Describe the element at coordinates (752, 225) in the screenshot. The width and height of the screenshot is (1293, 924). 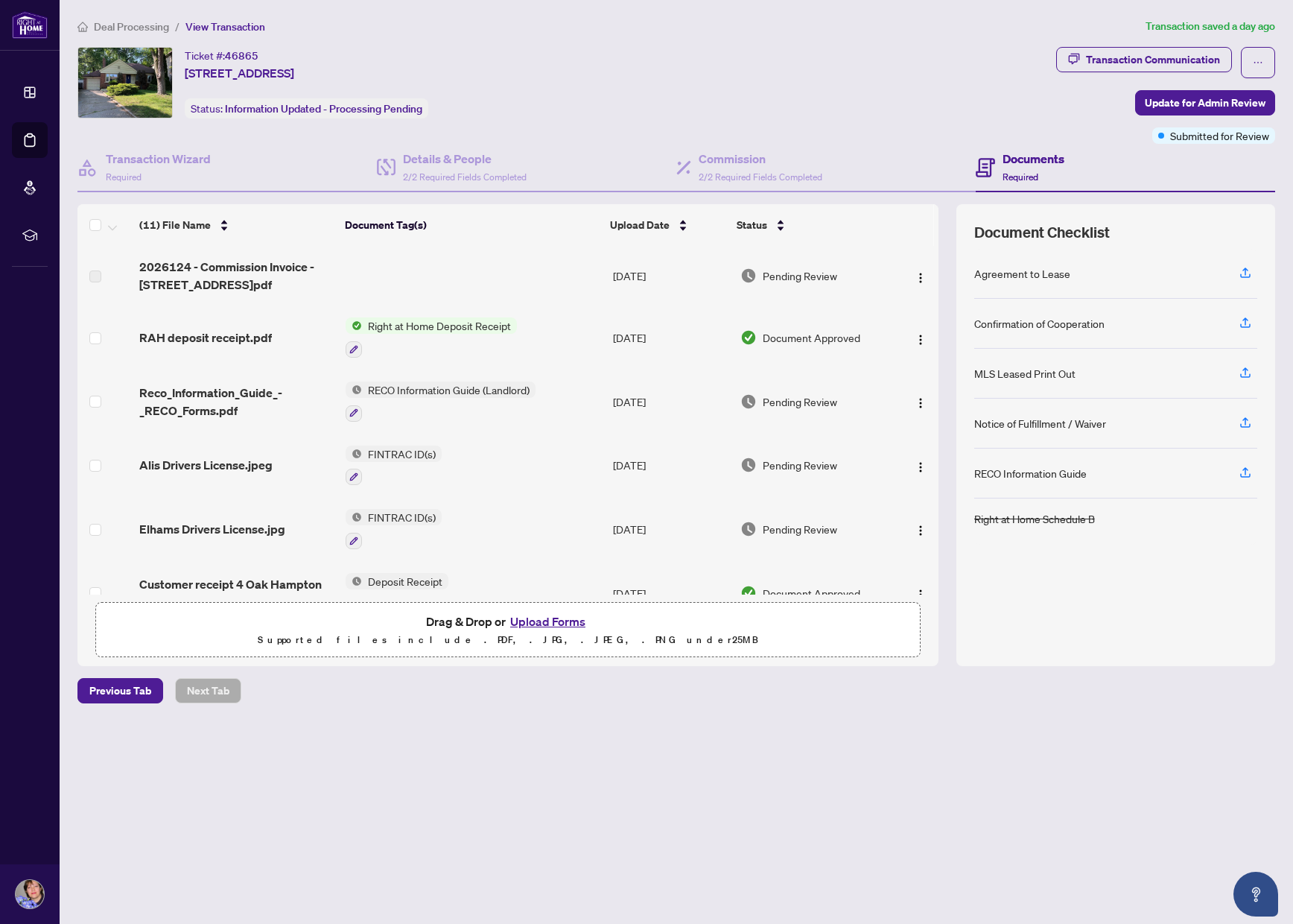
I see `span: Status` at that location.